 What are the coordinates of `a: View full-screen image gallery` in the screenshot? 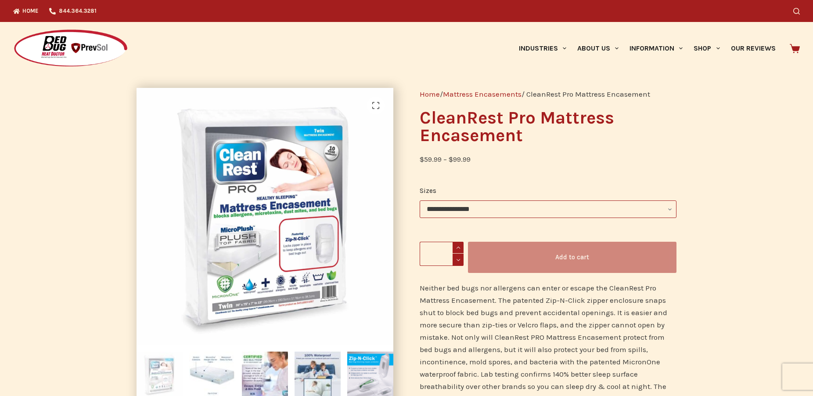 It's located at (376, 105).